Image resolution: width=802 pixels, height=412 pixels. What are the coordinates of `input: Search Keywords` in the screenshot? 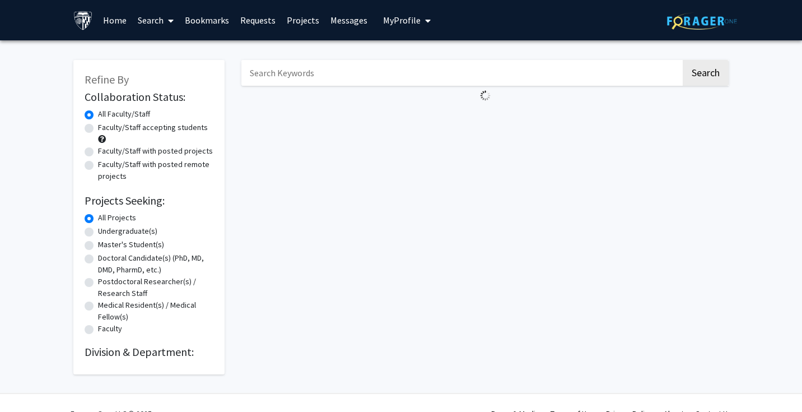 It's located at (461, 73).